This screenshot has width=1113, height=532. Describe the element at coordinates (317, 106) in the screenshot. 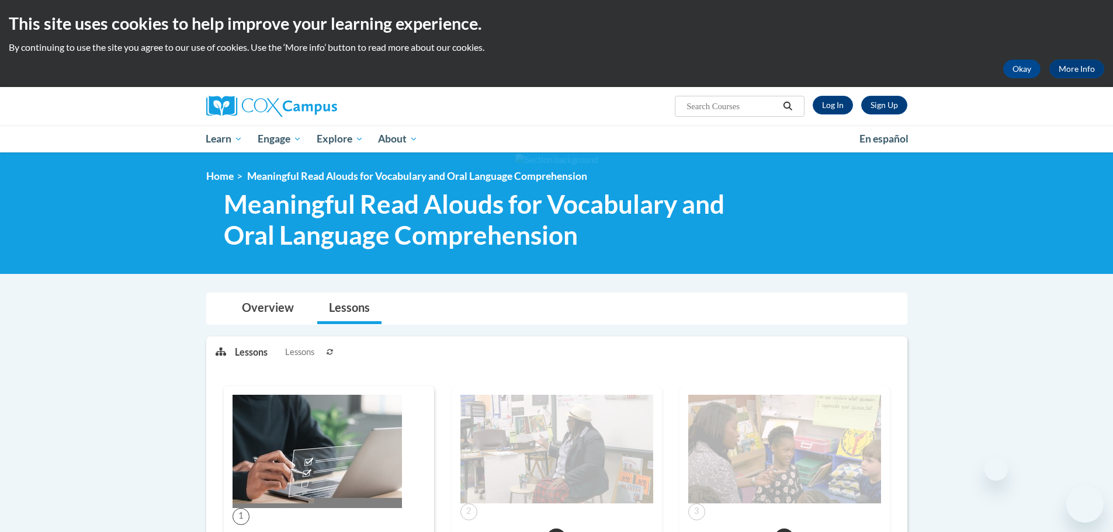

I see `a: Cox Campus` at that location.